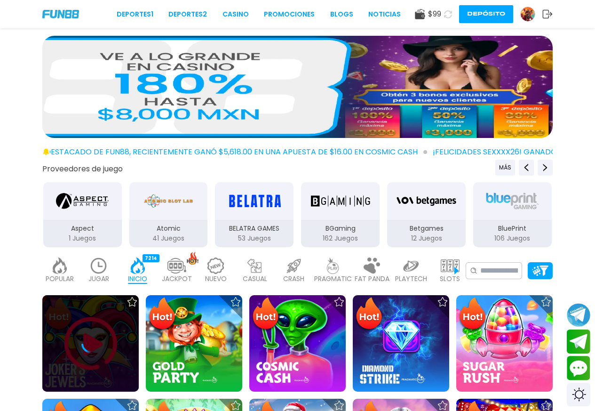 The image size is (595, 411). I want to click on a: Avatar, so click(531, 14).